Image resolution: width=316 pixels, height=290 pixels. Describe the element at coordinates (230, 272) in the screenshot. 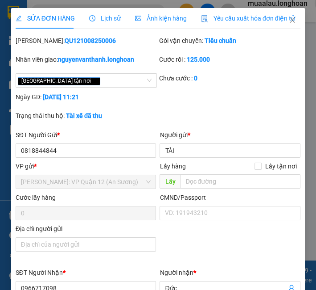

I see `div: Người nhận` at that location.